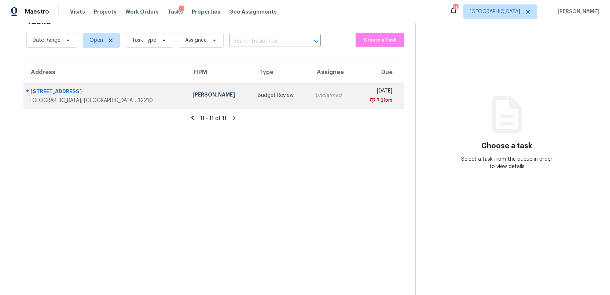 Image resolution: width=610 pixels, height=295 pixels. What do you see at coordinates (175, 12) in the screenshot?
I see `span: Tasks` at bounding box center [175, 12].